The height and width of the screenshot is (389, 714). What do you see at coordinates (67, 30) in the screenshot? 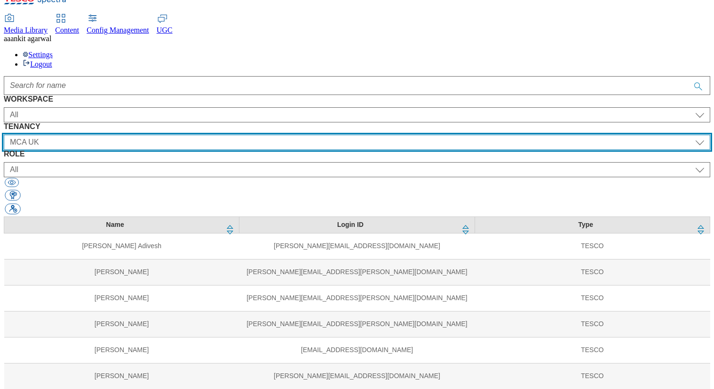
I see `span: Content` at bounding box center [67, 30].